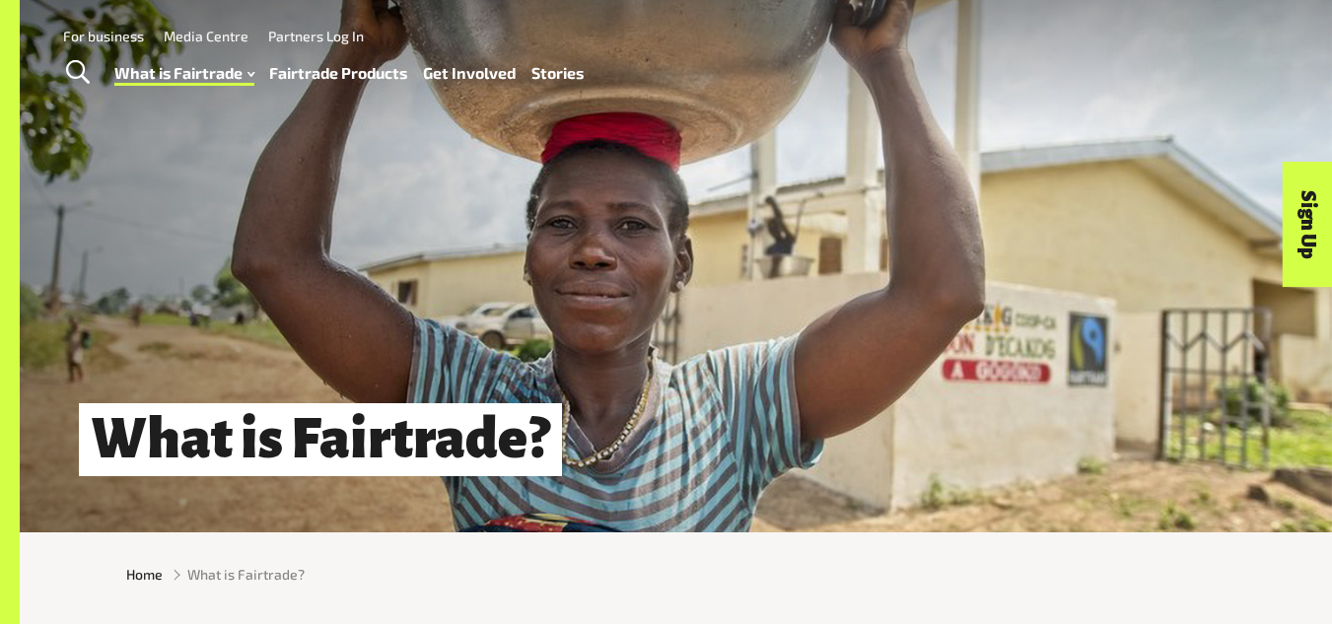  Describe the element at coordinates (469, 73) in the screenshot. I see `a: Get Involved` at that location.